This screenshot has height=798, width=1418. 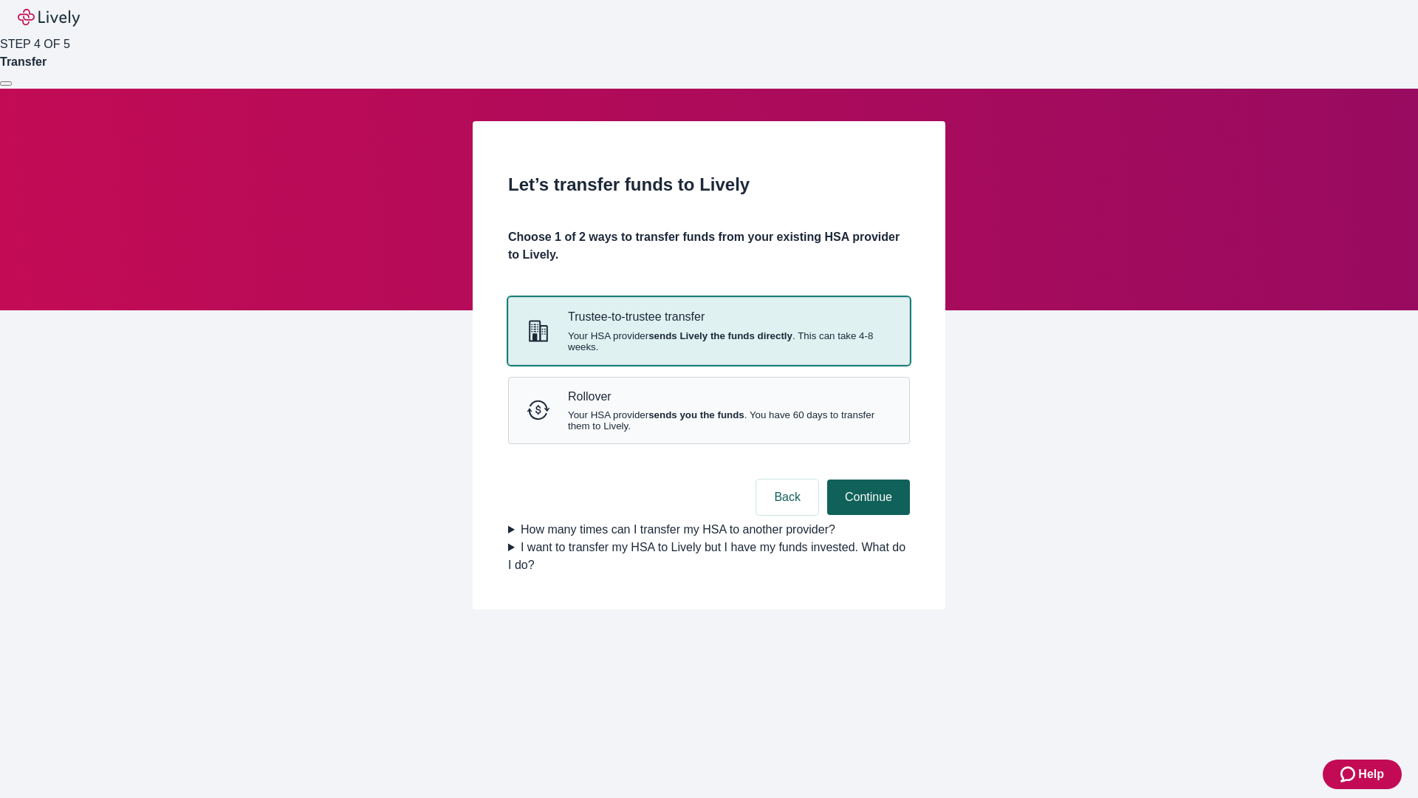 I want to click on summary: How many times can I transfer my HSA to another provider?, so click(x=709, y=530).